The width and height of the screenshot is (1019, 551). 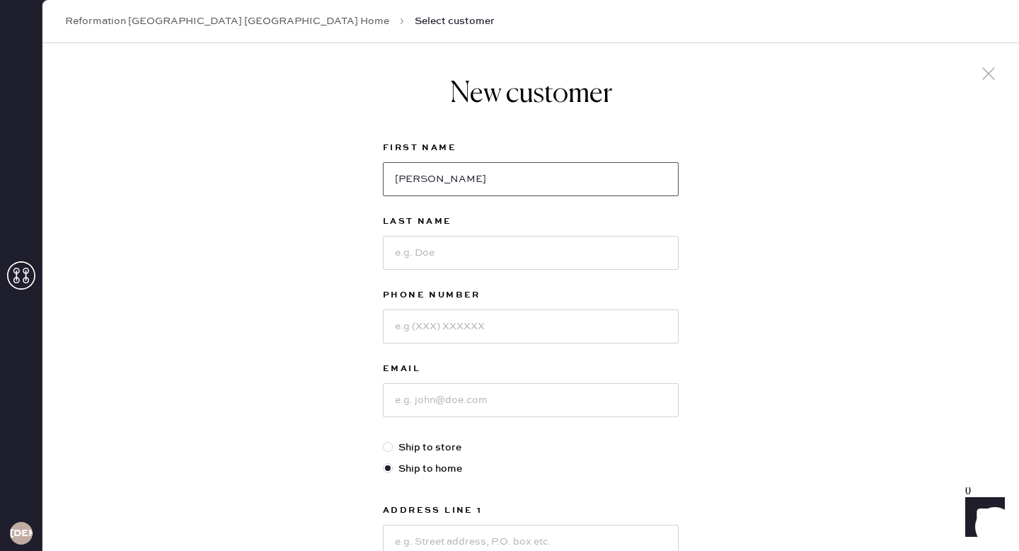 What do you see at coordinates (531, 326) in the screenshot?
I see `input: e.g (XXX) XXXXXX` at bounding box center [531, 326].